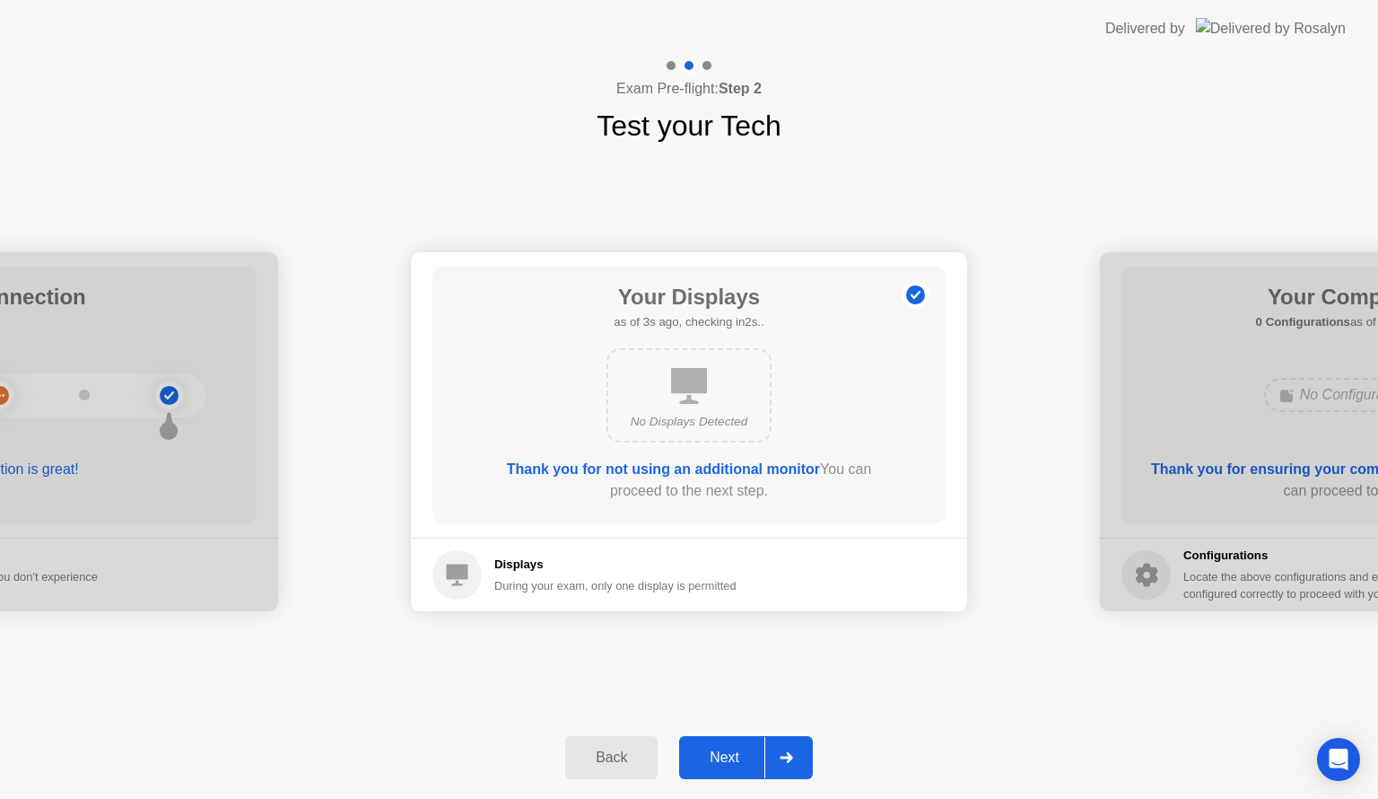  Describe the element at coordinates (688, 297) in the screenshot. I see `h1: Your Displays` at that location.